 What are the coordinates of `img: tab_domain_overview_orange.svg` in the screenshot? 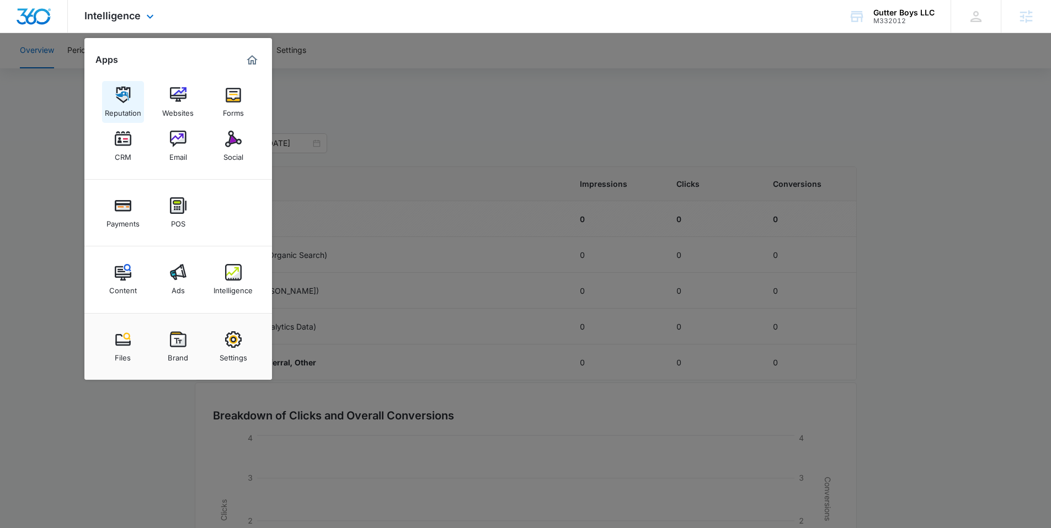 It's located at (34, 68).